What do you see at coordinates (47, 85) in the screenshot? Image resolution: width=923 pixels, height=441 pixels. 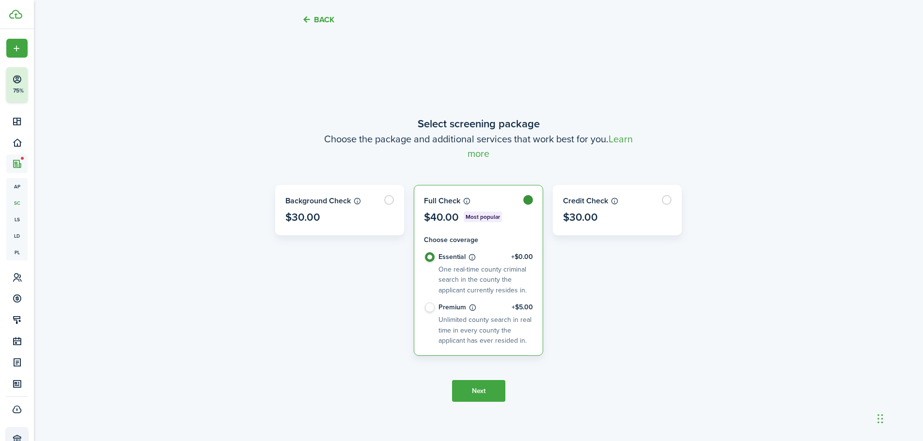 I see `button: 75%` at bounding box center [47, 85].